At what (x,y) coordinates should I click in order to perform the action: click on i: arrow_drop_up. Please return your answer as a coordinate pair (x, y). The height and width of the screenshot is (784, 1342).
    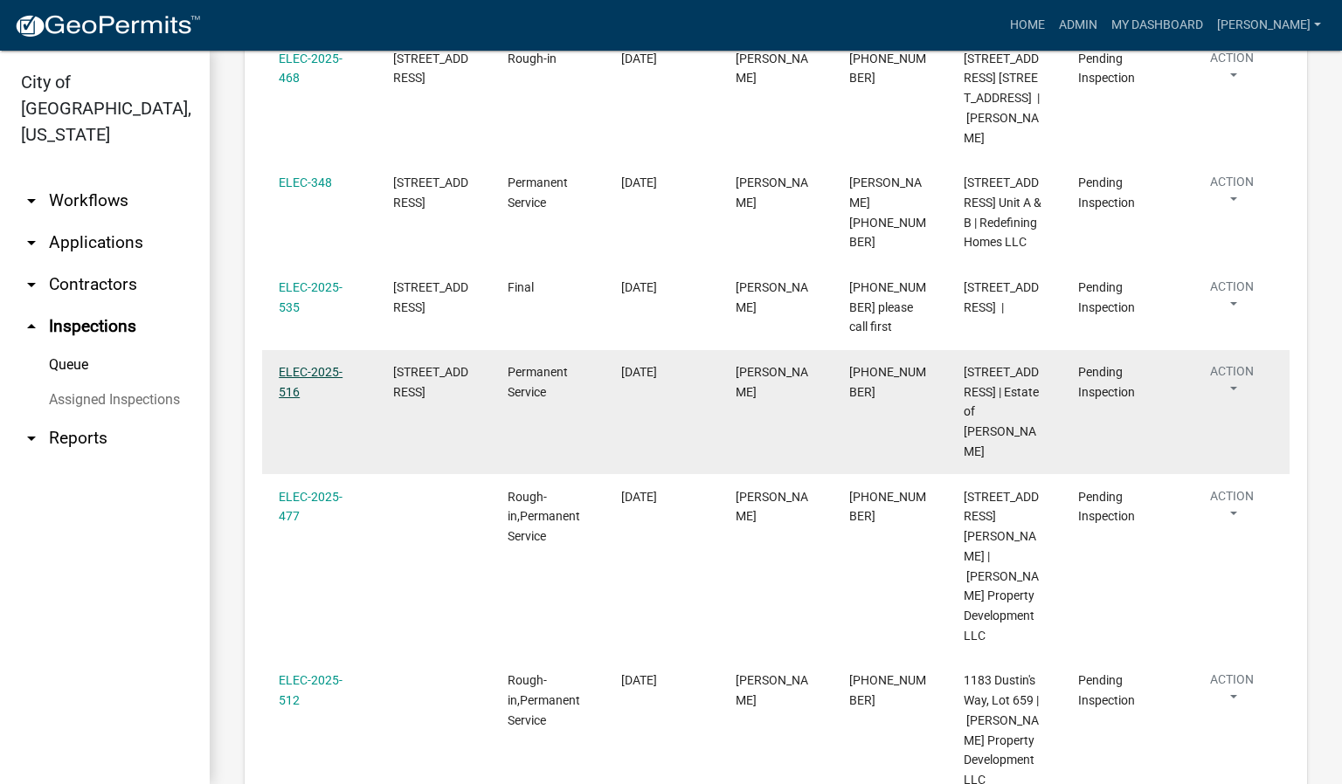
    Looking at the image, I should click on (31, 327).